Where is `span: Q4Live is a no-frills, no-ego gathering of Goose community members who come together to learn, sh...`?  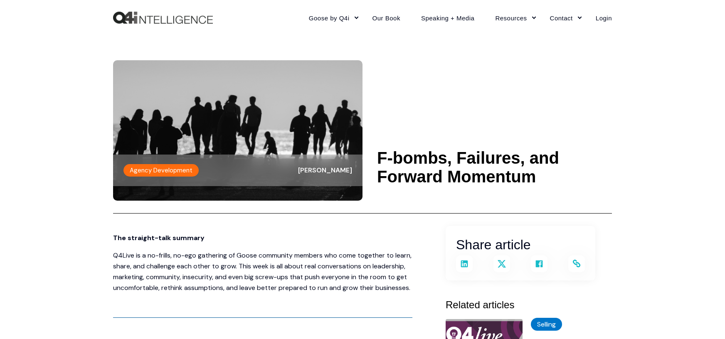 span: Q4Live is a no-frills, no-ego gathering of Goose community members who come together to learn, sh... is located at coordinates (262, 272).